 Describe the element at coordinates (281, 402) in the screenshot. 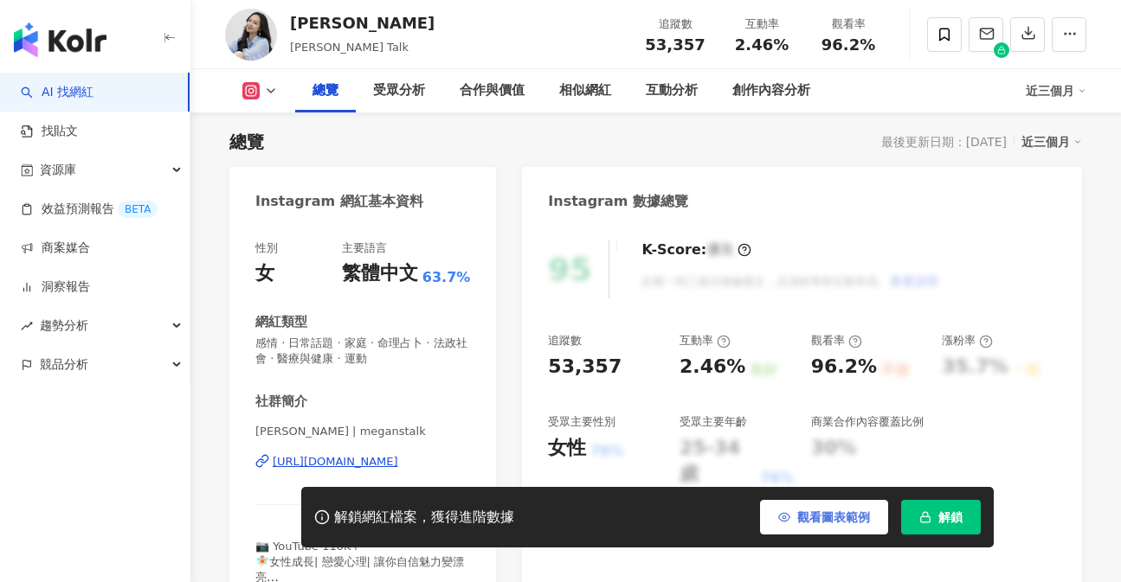

I see `div: 社群簡介` at that location.